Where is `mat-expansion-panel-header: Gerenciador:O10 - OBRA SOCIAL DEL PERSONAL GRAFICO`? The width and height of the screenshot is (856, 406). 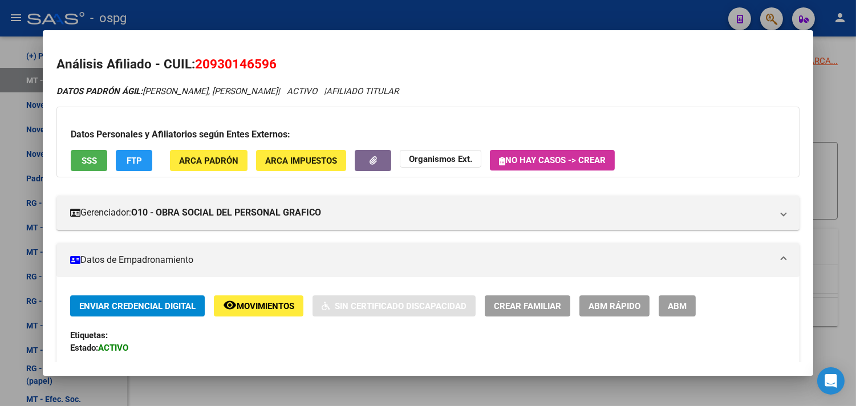 mat-expansion-panel-header: Gerenciador:O10 - OBRA SOCIAL DEL PERSONAL GRAFICO is located at coordinates (428, 213).